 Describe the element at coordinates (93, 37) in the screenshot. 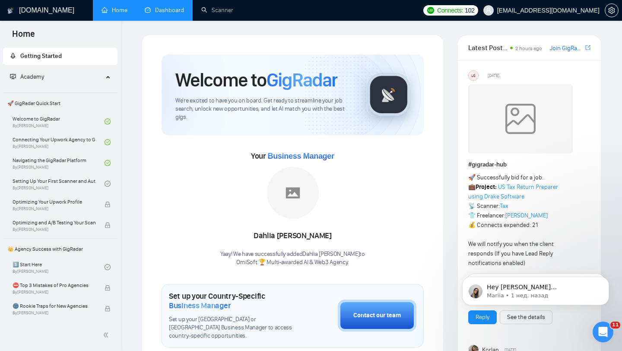

I see `p: Message from Mariia, sent 1 нед. назад` at that location.